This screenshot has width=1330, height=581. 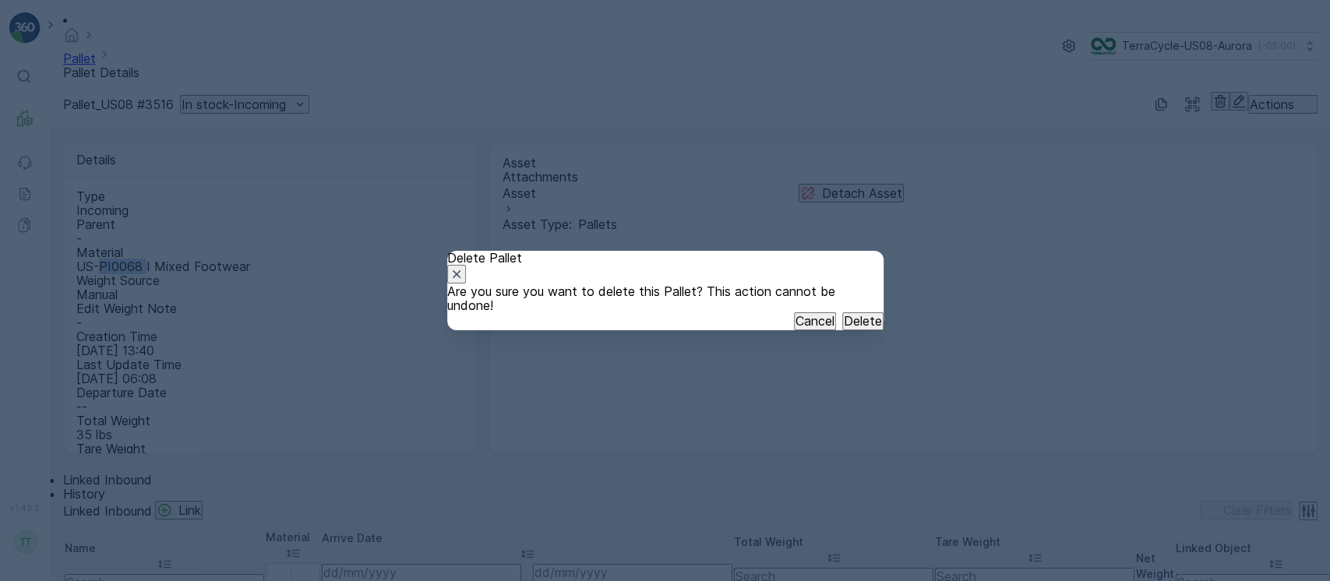 I want to click on p: Are you sure you want to delete this Pallet? This action cannot be undone!, so click(x=665, y=298).